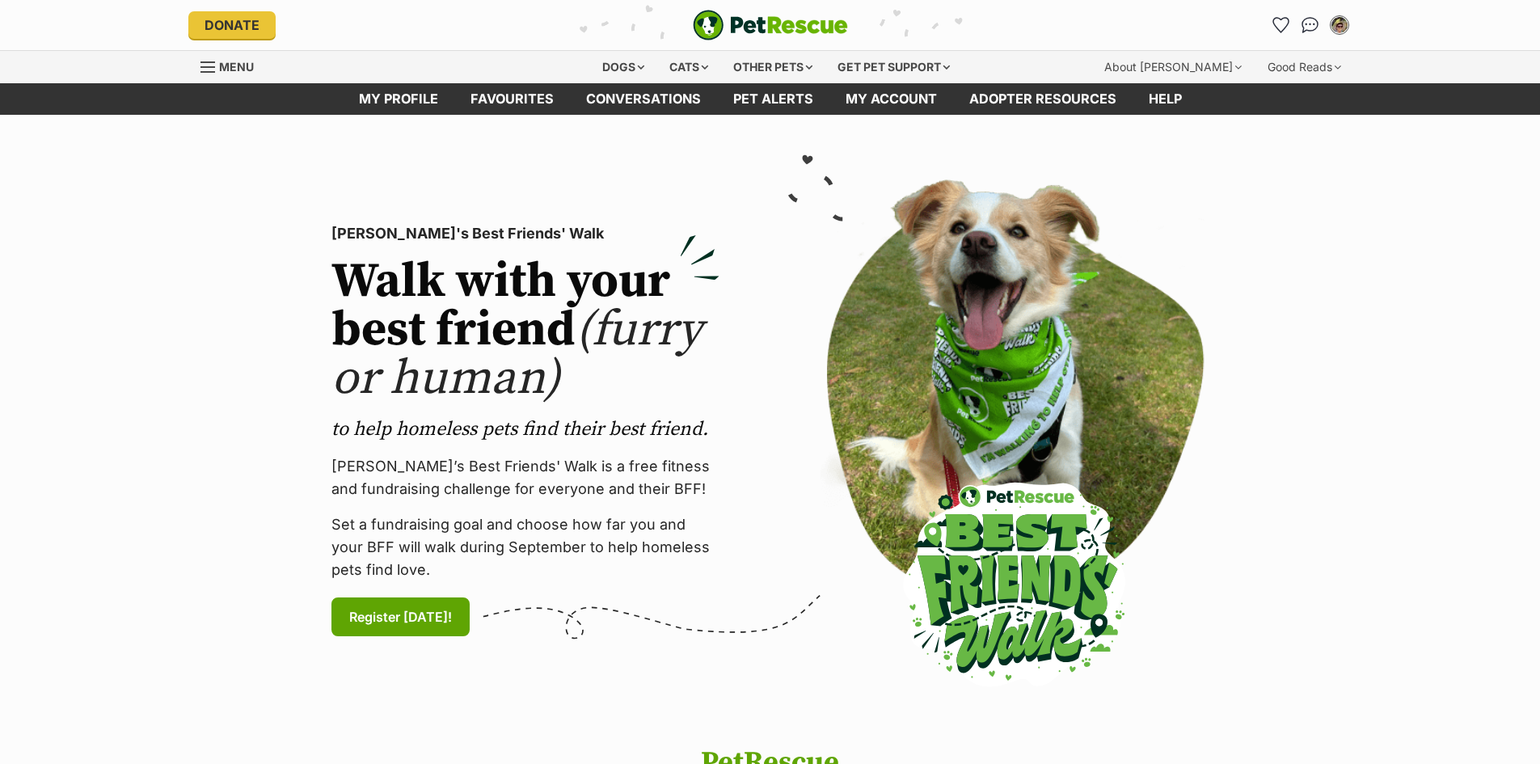 This screenshot has width=1540, height=764. Describe the element at coordinates (1310, 25) in the screenshot. I see `img: chat-41dd97257d64d25036548639549fe6c8038ab92f7586957e7f3b1b290dea8141.svg` at that location.